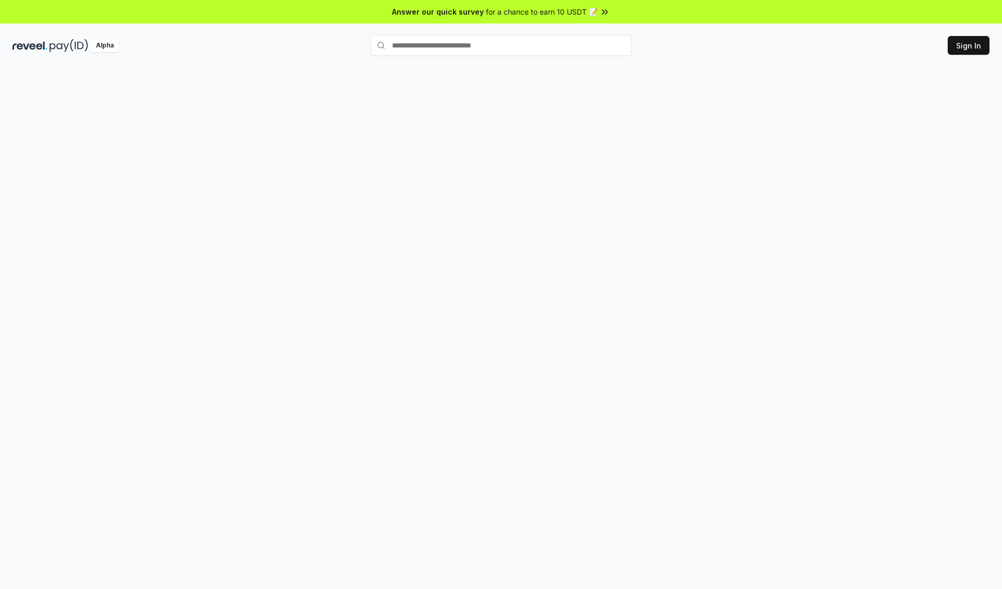  Describe the element at coordinates (105, 45) in the screenshot. I see `div: Alpha` at that location.